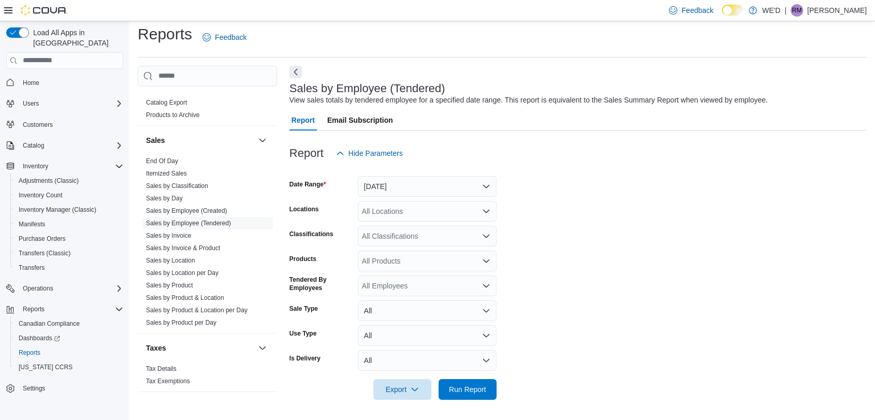  Describe the element at coordinates (183, 248) in the screenshot. I see `a: Sales by Invoice & Product` at that location.